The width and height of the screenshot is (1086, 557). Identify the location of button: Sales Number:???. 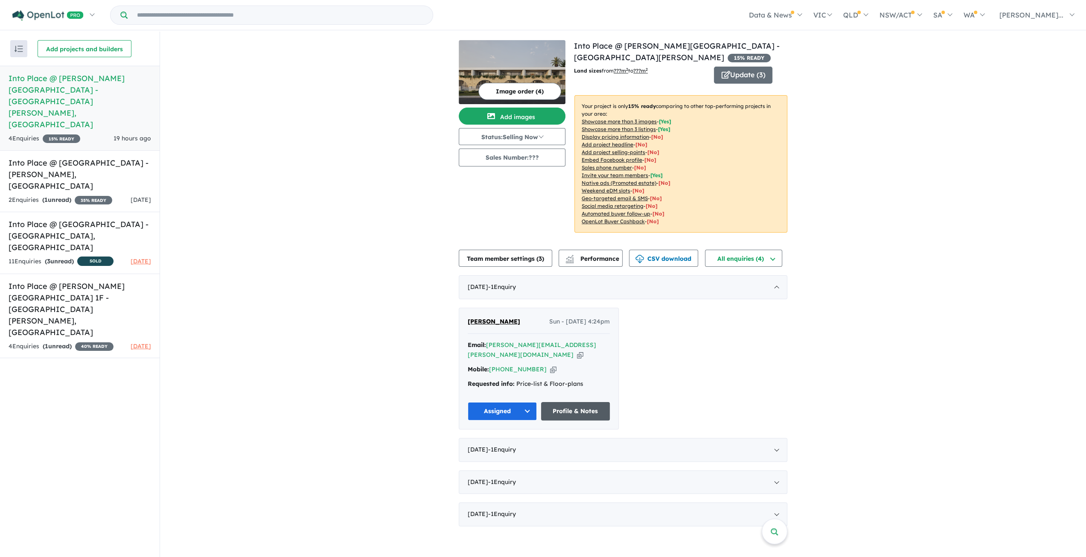
(512, 157).